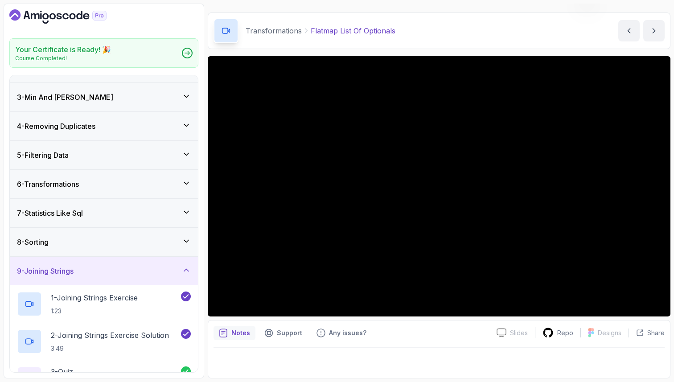 The width and height of the screenshot is (674, 382). Describe the element at coordinates (283, 333) in the screenshot. I see `button: Support button` at that location.